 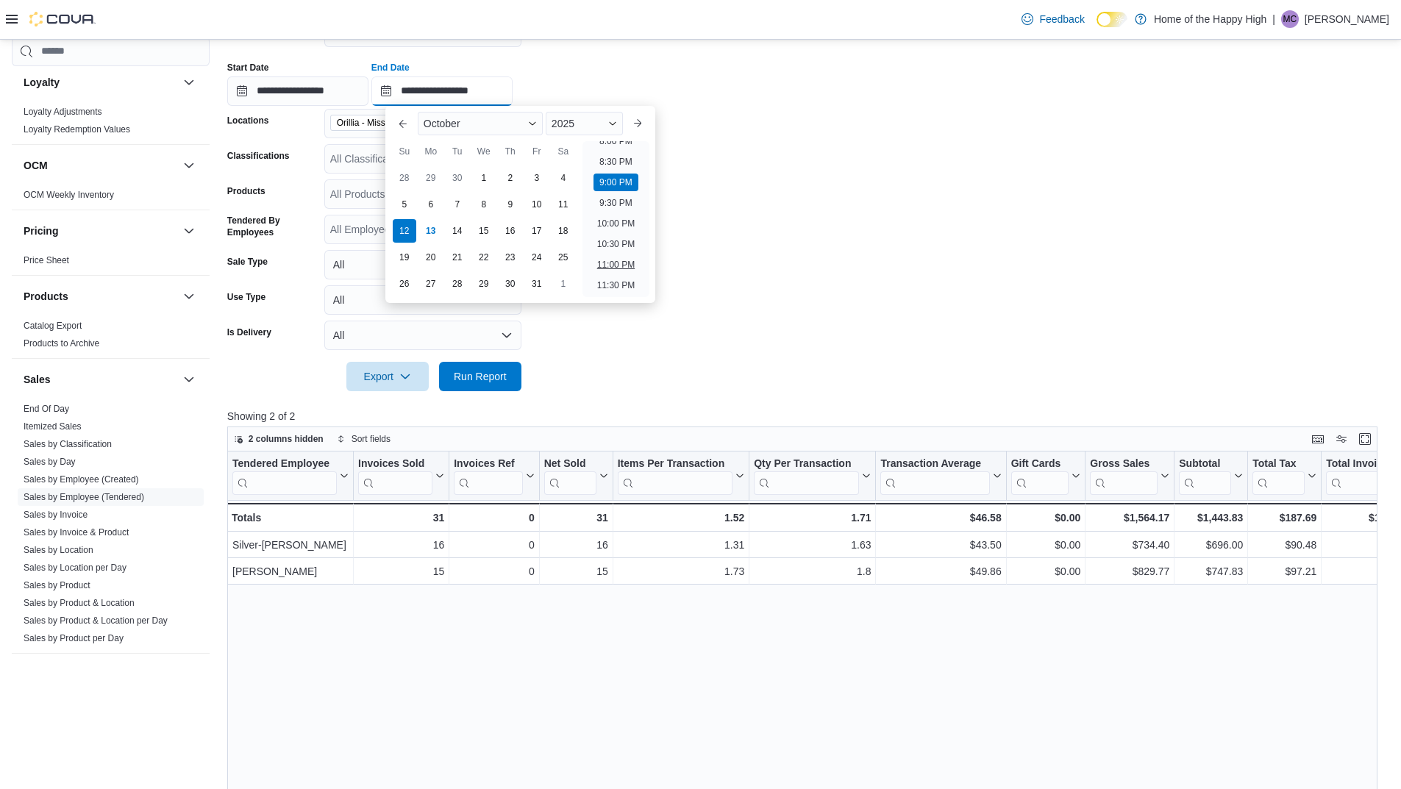 What do you see at coordinates (68, 195) in the screenshot?
I see `span: OCM Weekly Inventory` at bounding box center [68, 195].